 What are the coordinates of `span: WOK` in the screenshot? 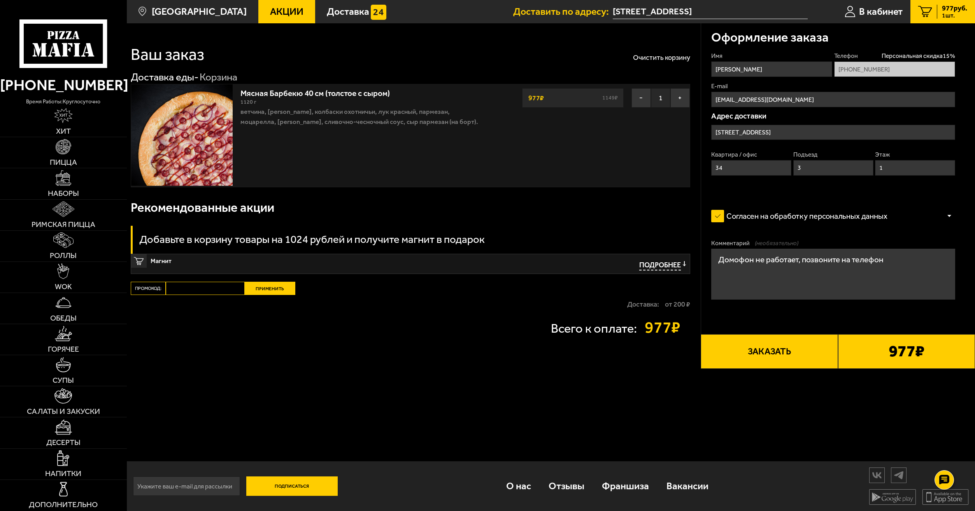 It's located at (63, 287).